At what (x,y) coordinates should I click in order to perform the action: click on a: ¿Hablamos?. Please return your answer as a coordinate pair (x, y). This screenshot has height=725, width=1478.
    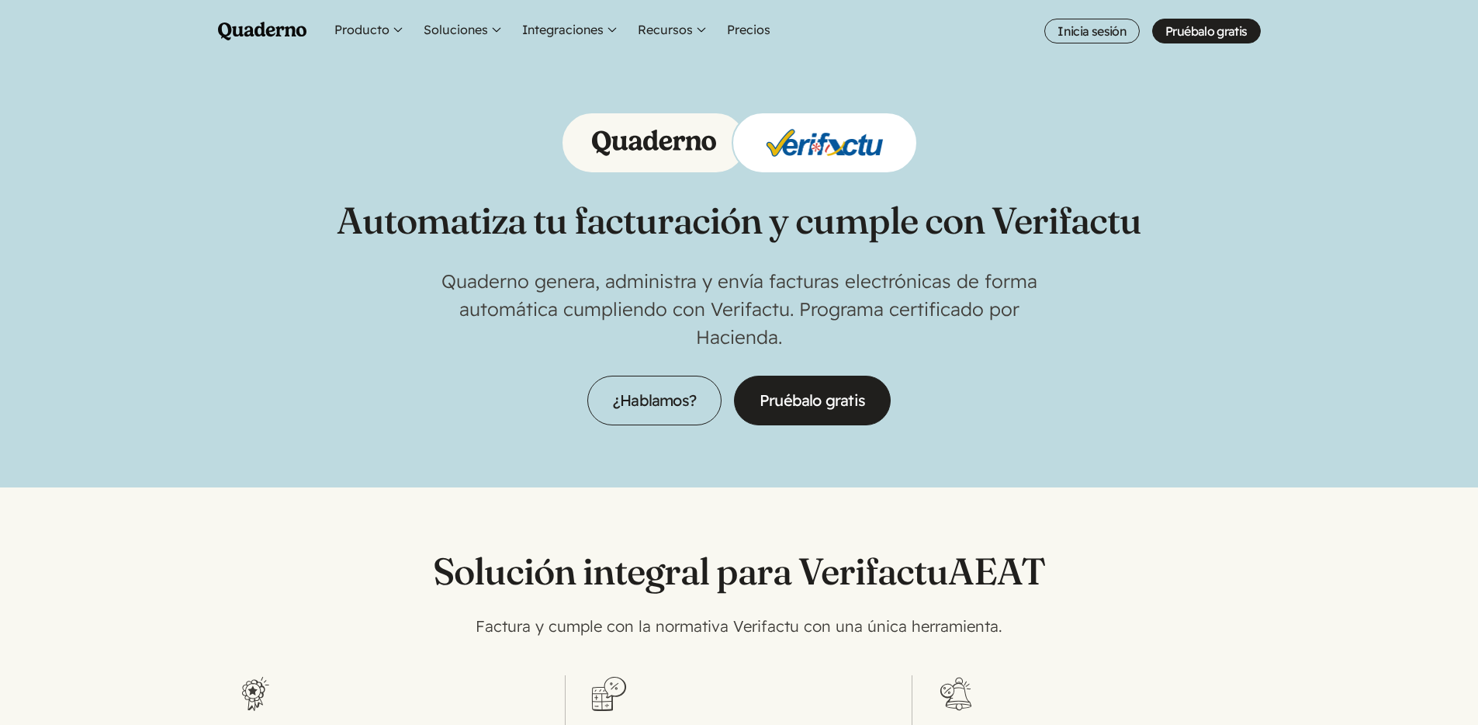
    Looking at the image, I should click on (654, 400).